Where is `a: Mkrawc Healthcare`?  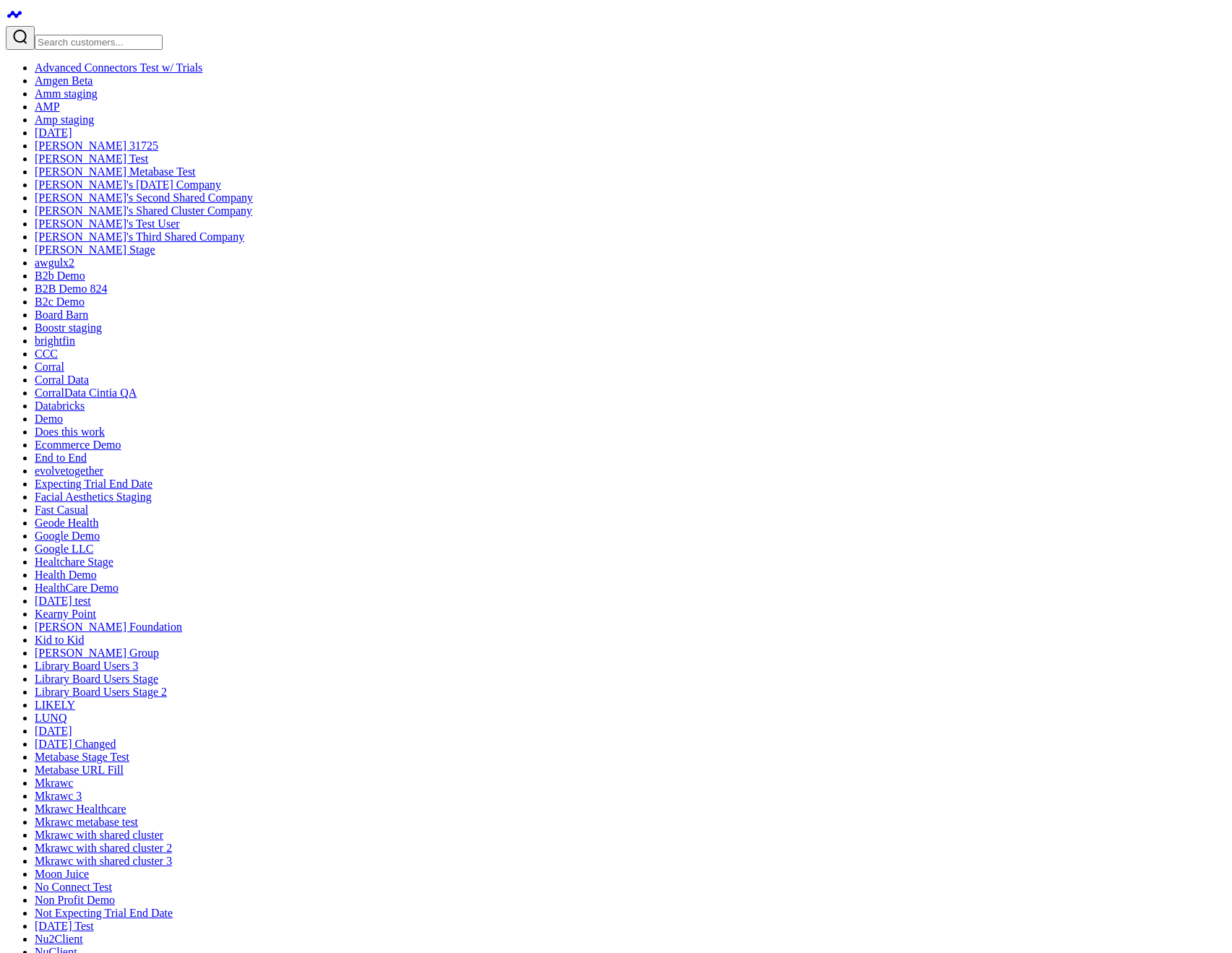
a: Mkrawc Healthcare is located at coordinates (80, 808).